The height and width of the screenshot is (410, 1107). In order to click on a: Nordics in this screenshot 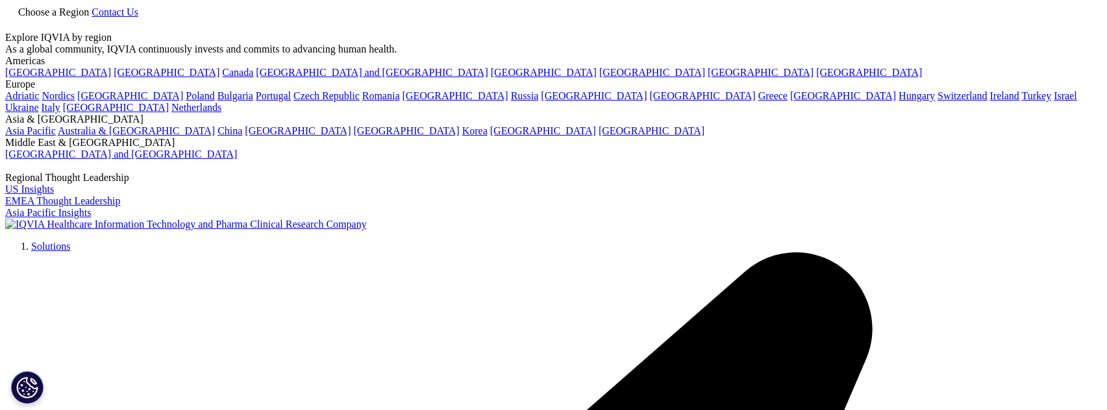, I will do `click(58, 95)`.